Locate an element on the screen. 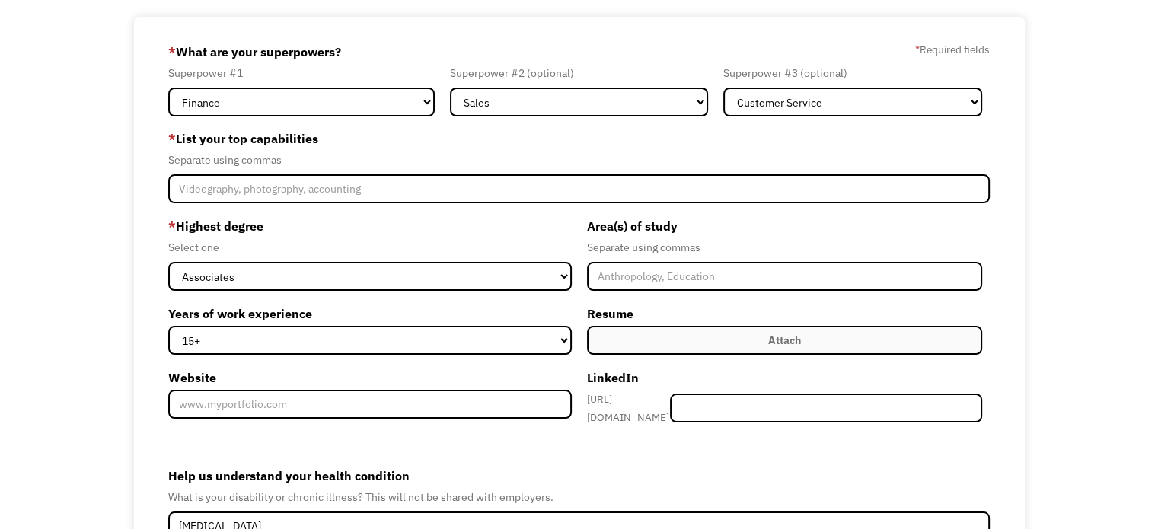 The height and width of the screenshot is (529, 1158). div: Attach is located at coordinates (784, 340).